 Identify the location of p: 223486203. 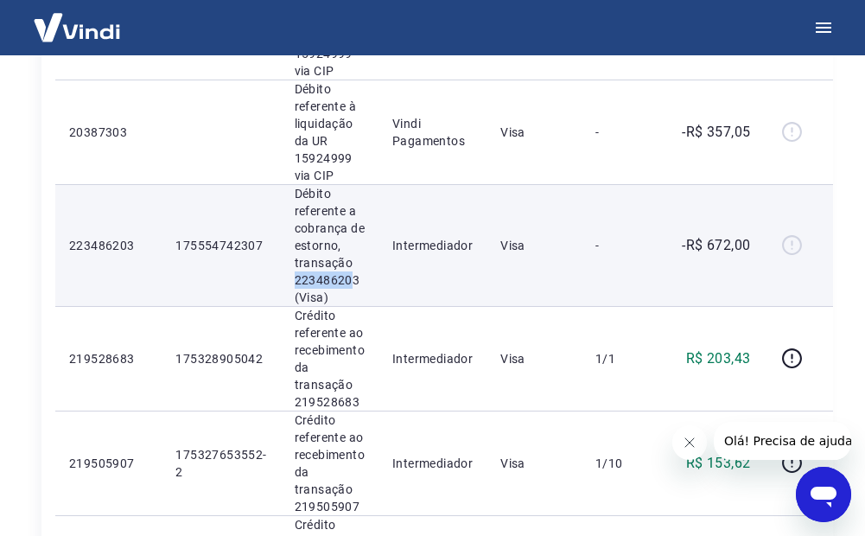
(108, 245).